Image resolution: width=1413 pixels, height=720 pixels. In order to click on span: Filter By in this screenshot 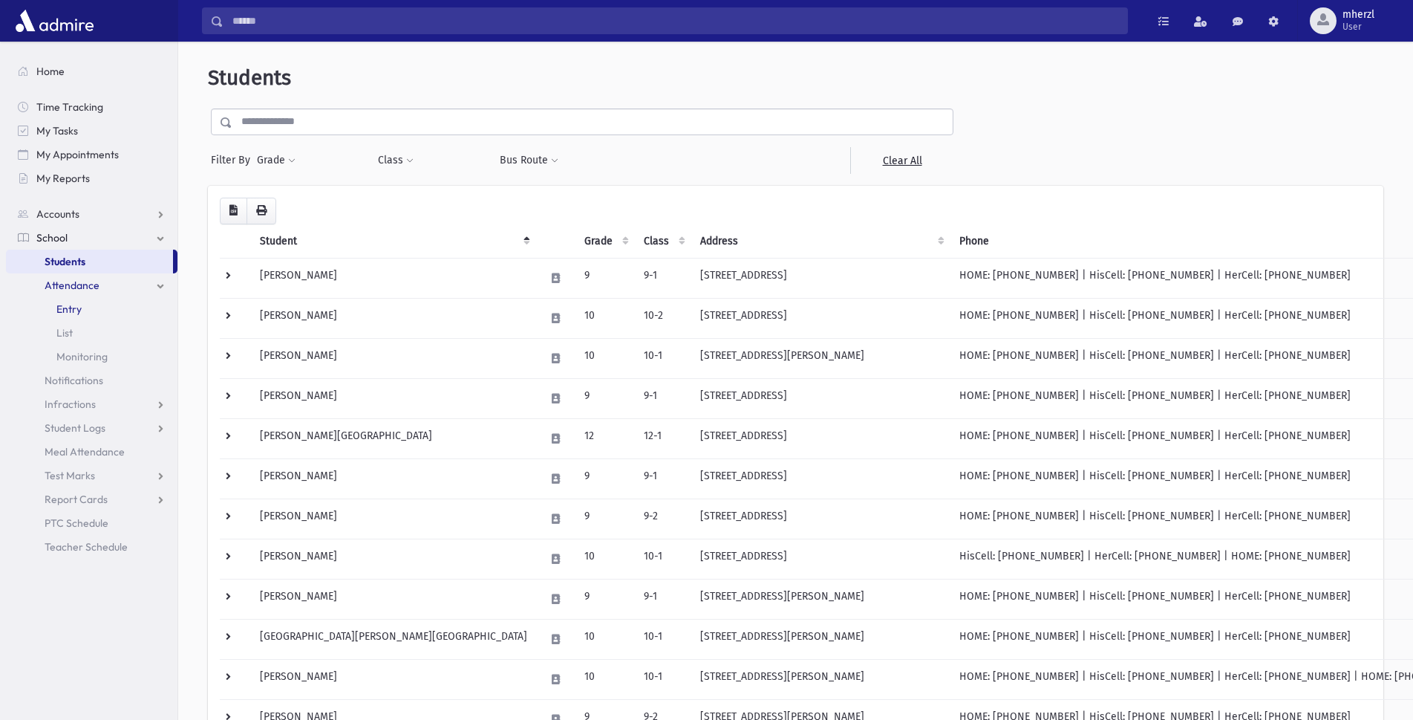, I will do `click(233, 160)`.